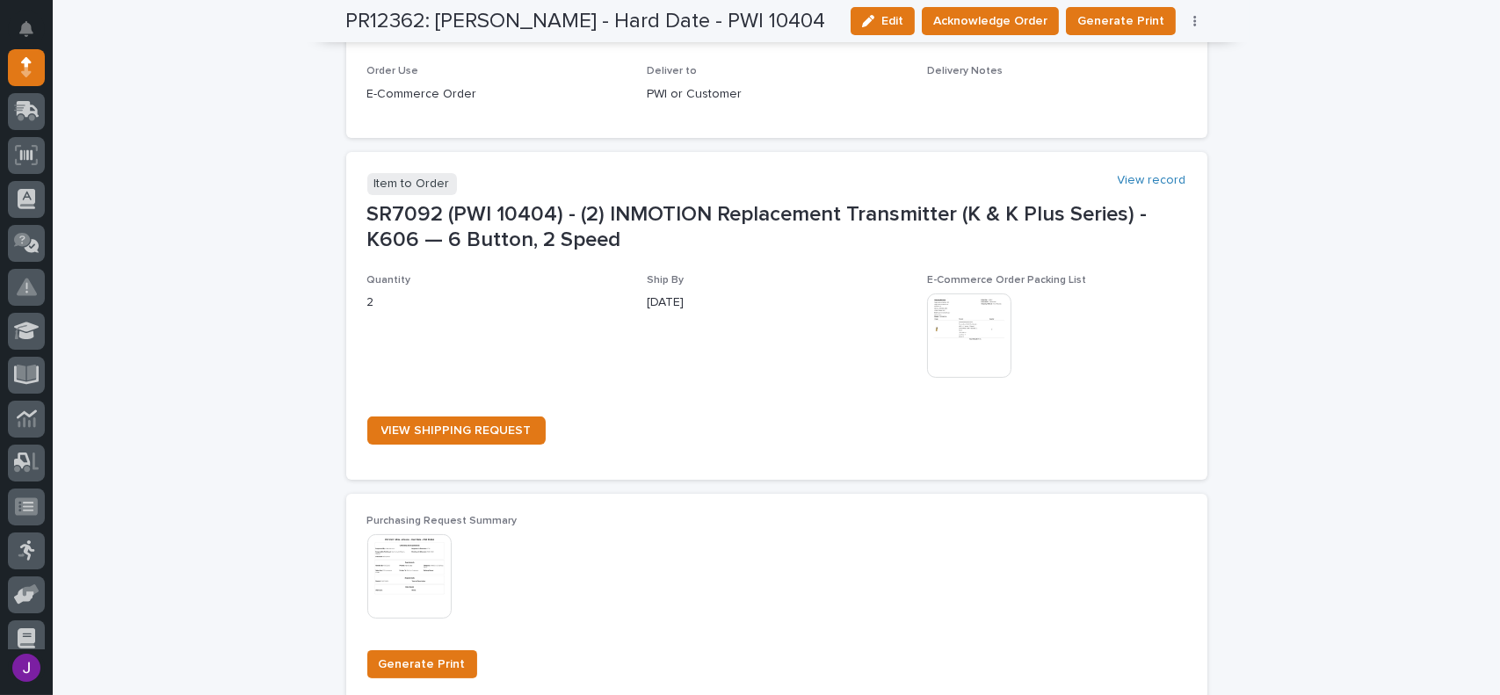 Image resolution: width=1500 pixels, height=695 pixels. I want to click on span: Deliver to, so click(671, 71).